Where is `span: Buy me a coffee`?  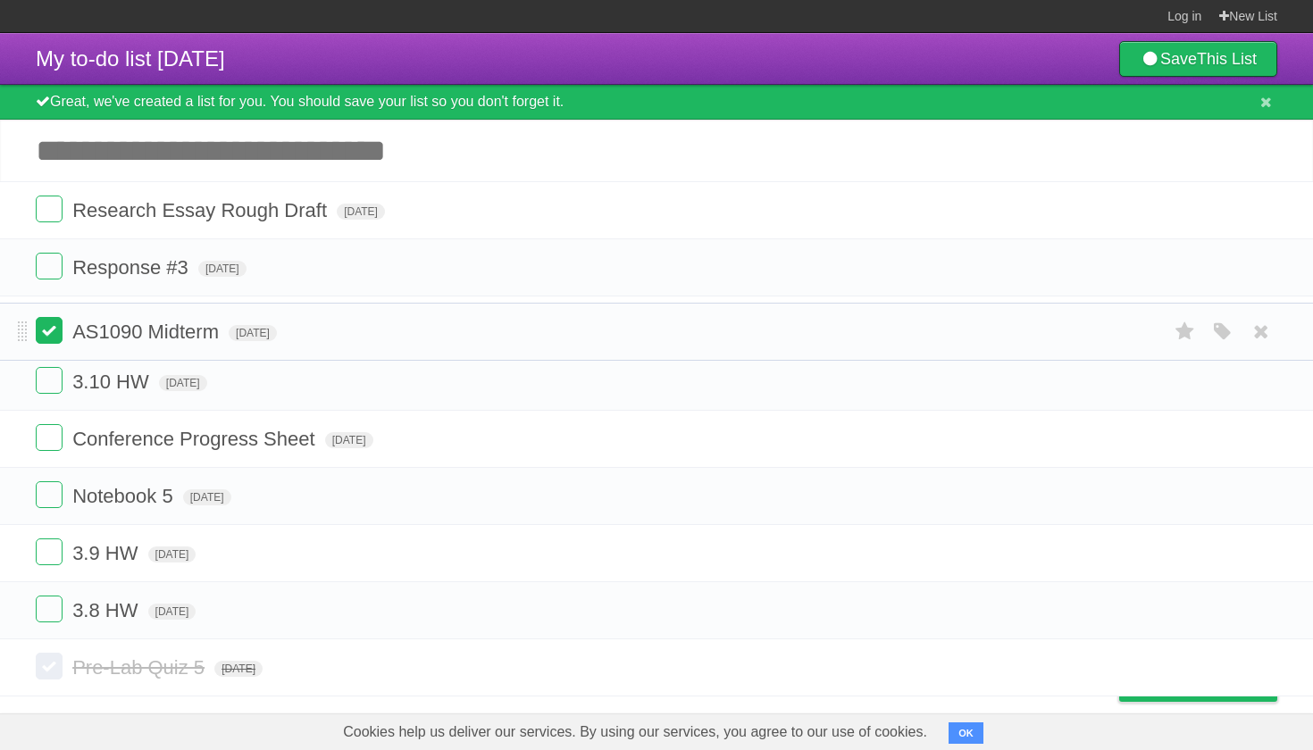
span: Buy me a coffee is located at coordinates (1212, 685).